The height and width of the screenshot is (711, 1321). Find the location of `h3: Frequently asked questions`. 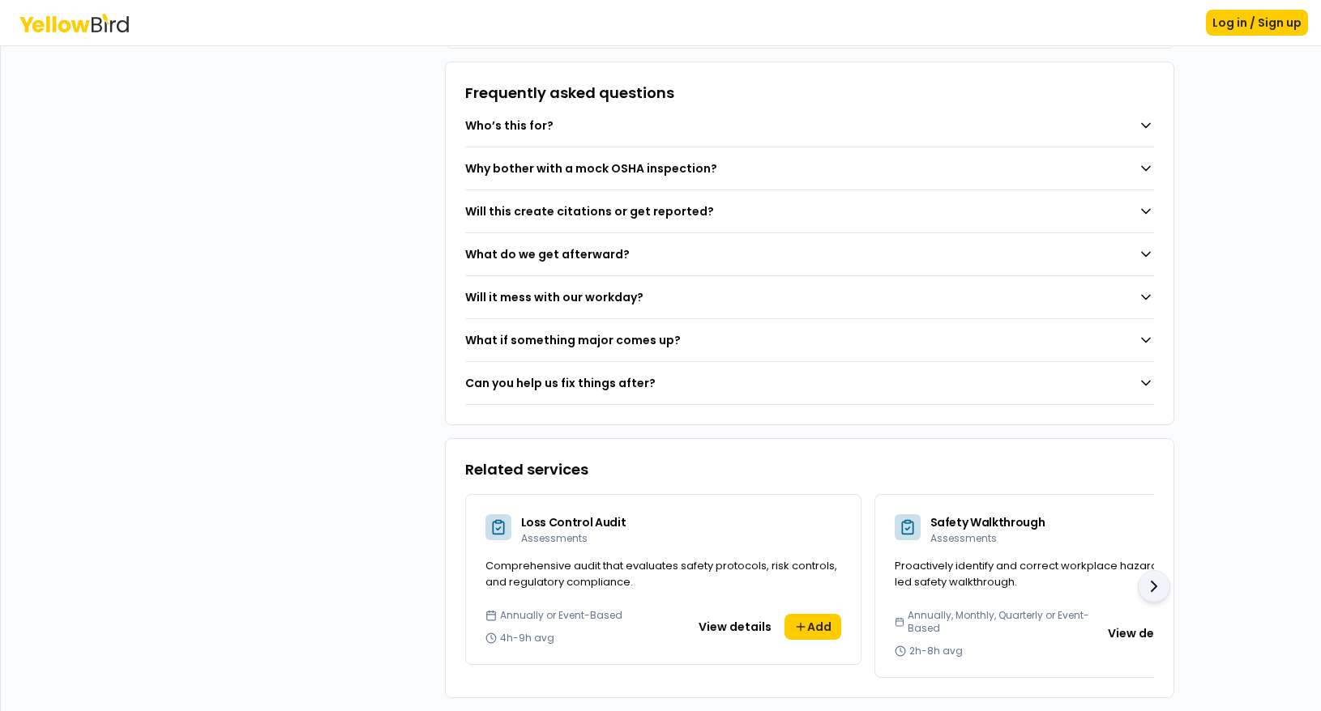

h3: Frequently asked questions is located at coordinates (570, 93).